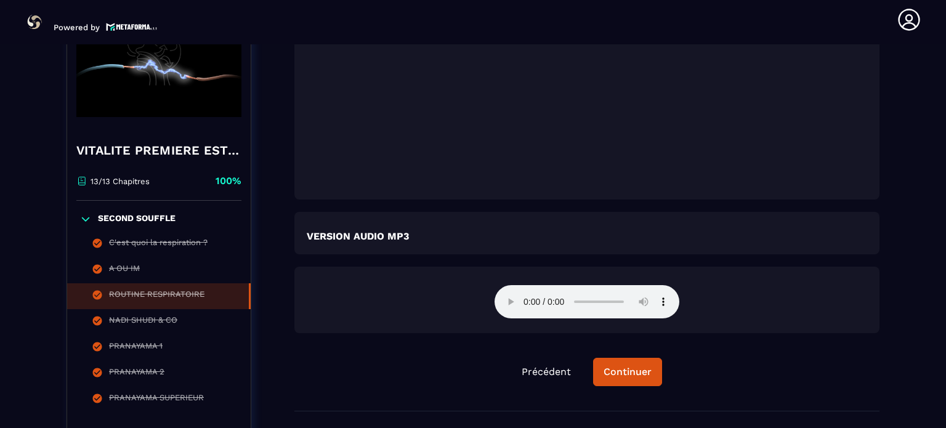 The height and width of the screenshot is (428, 946). What do you see at coordinates (34, 22) in the screenshot?
I see `img: logo-branding` at bounding box center [34, 22].